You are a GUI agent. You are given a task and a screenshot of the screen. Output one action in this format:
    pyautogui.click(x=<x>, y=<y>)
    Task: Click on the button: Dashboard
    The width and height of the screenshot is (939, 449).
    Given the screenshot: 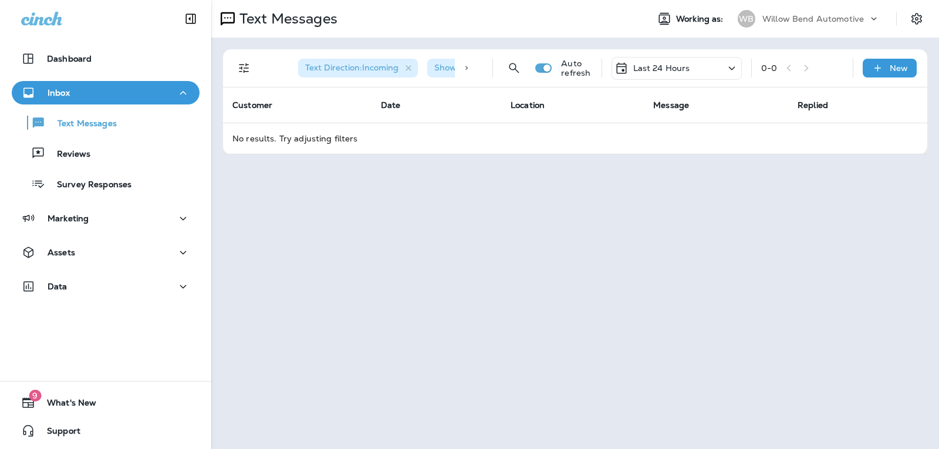 What is the action you would take?
    pyautogui.click(x=106, y=59)
    